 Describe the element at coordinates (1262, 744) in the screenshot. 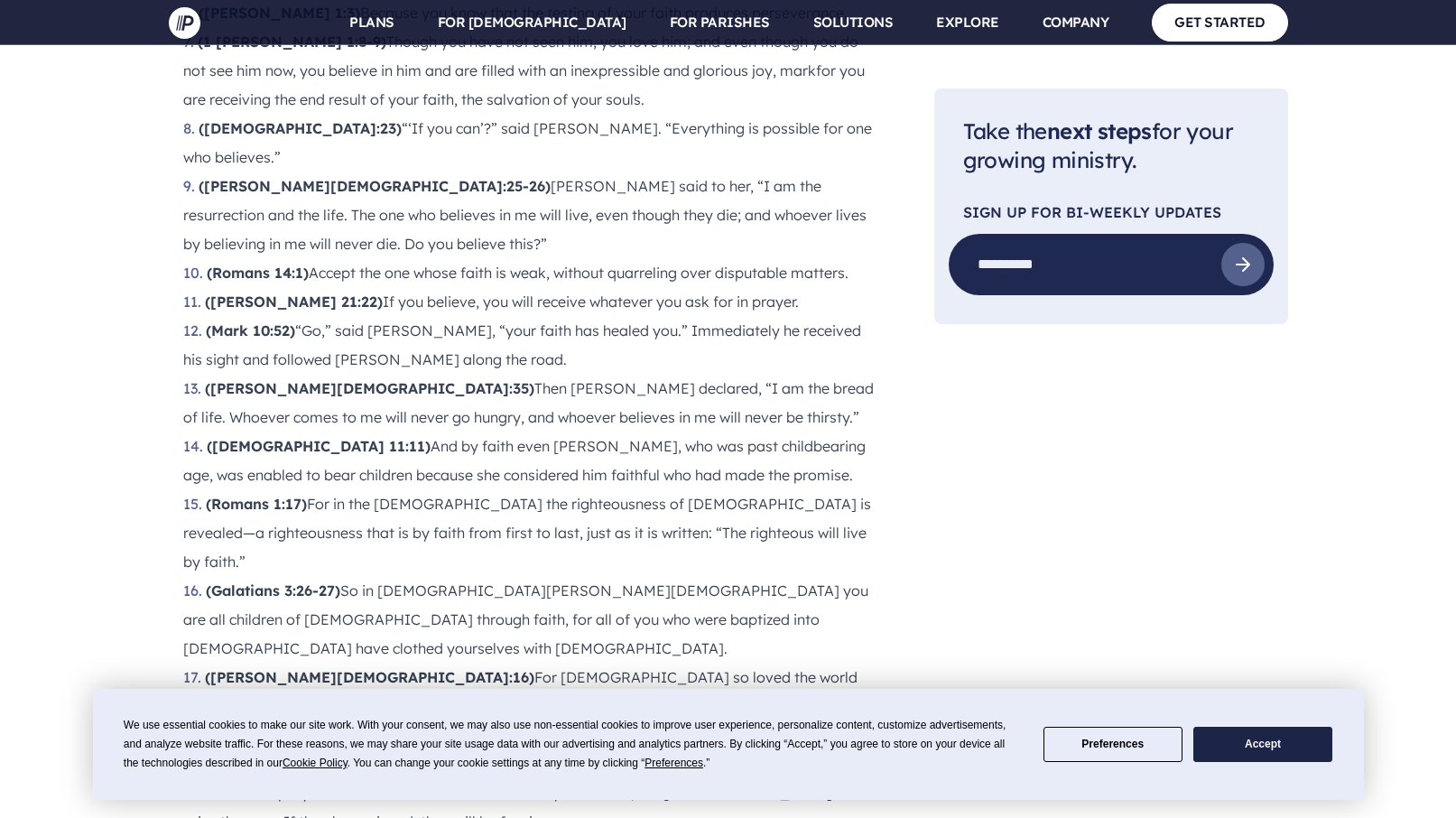

I see `button: Accept` at that location.